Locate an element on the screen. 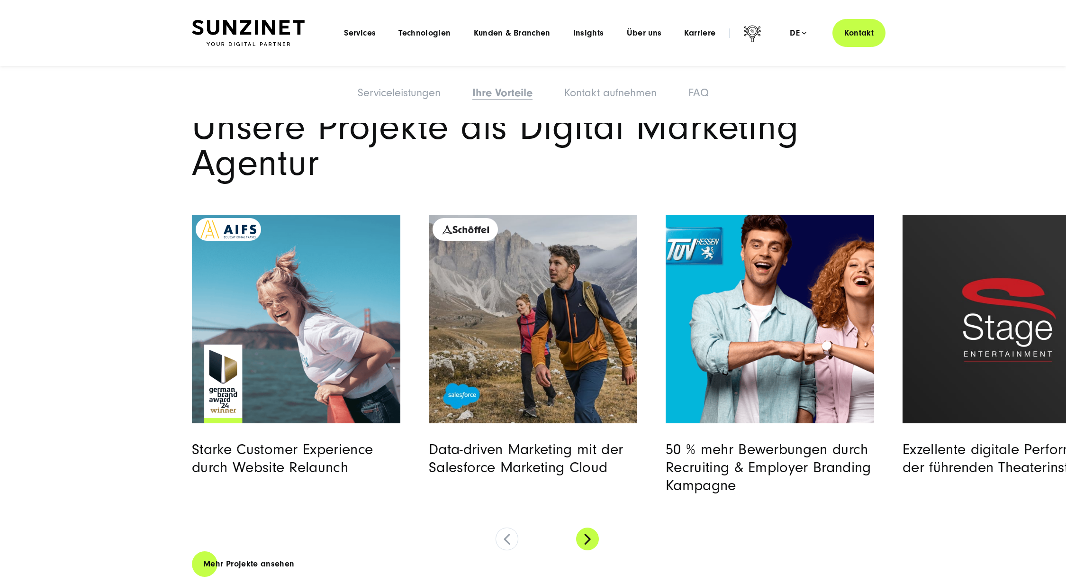 This screenshot has width=1066, height=584. a: 50 % mehr Bewerbungen durch Recruiting & Employer Branding Kampagne is located at coordinates (769, 467).